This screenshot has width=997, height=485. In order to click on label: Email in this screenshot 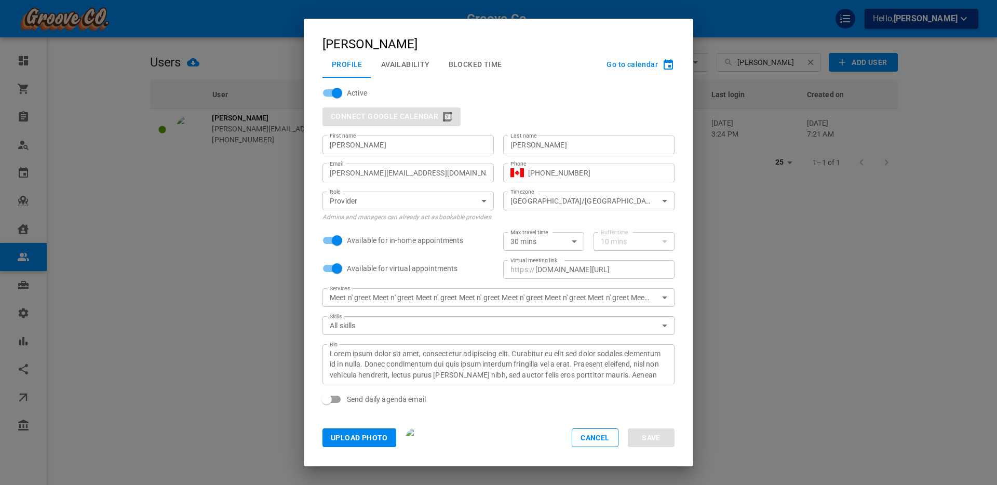, I will do `click(337, 164)`.